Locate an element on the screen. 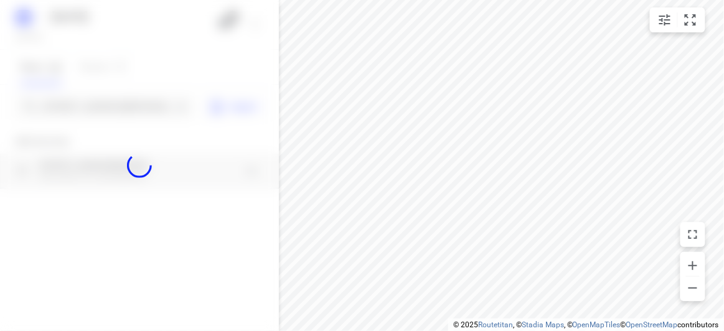  a: OpenStreetMap is located at coordinates (651, 325).